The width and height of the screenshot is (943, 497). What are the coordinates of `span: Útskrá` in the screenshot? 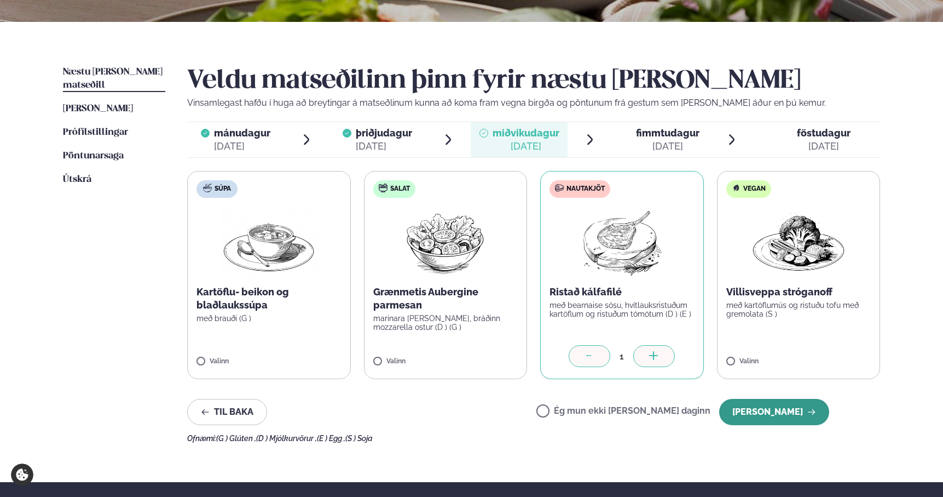 It's located at (77, 179).